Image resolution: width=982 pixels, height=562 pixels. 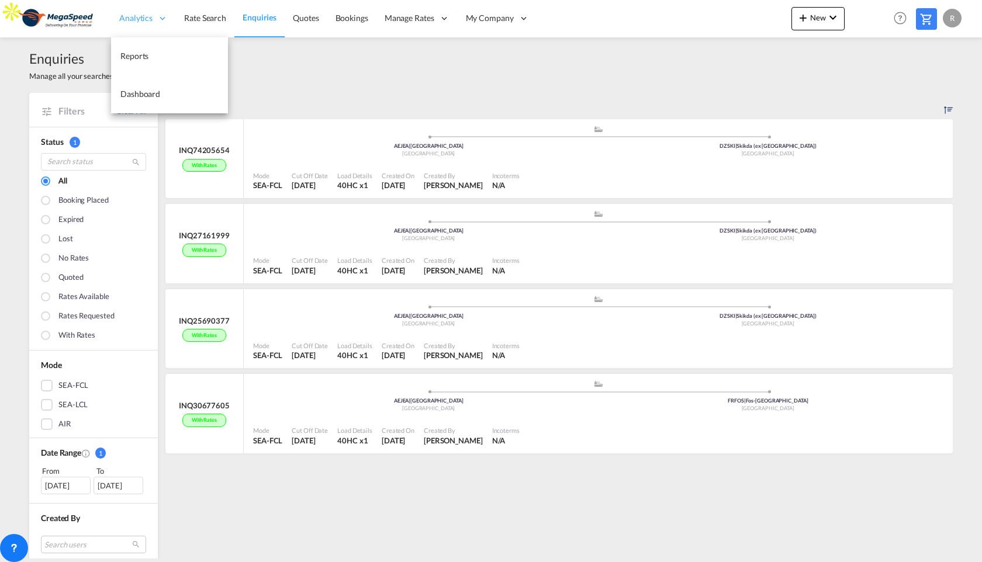 What do you see at coordinates (73, 405) in the screenshot?
I see `div: SEA-LCL` at bounding box center [73, 405].